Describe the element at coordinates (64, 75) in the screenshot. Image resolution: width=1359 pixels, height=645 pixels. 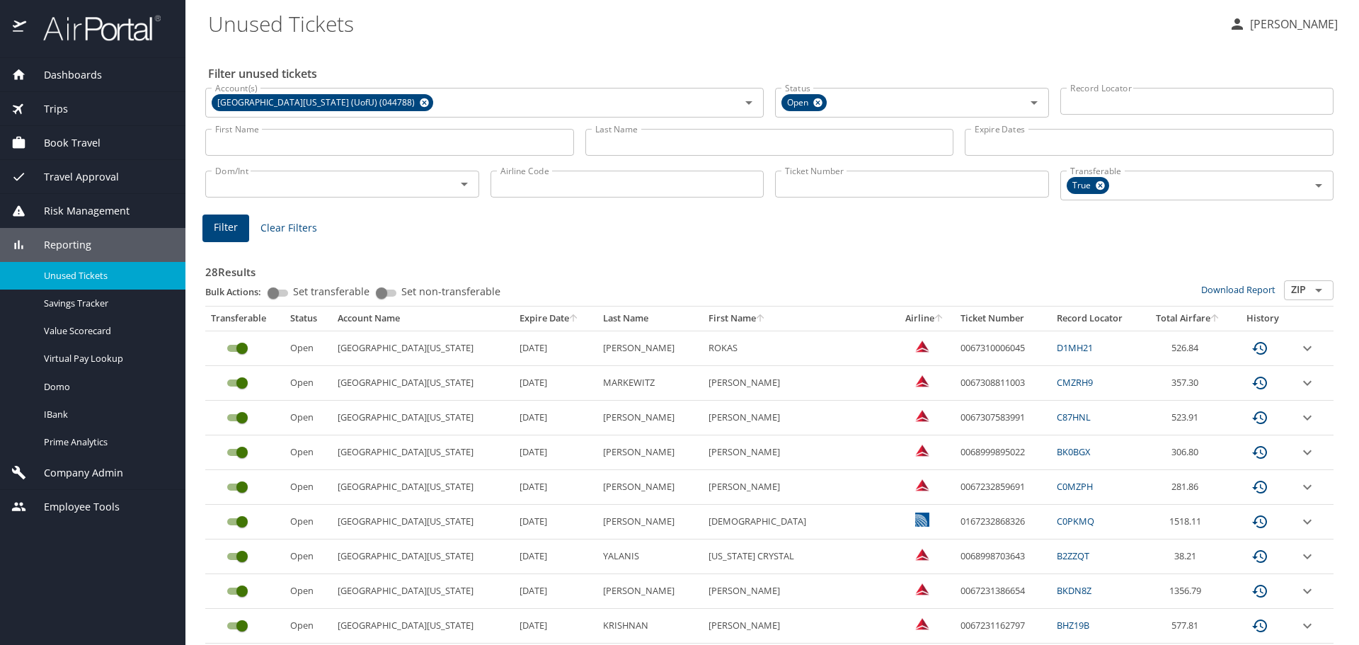
I see `span: Dashboards` at that location.